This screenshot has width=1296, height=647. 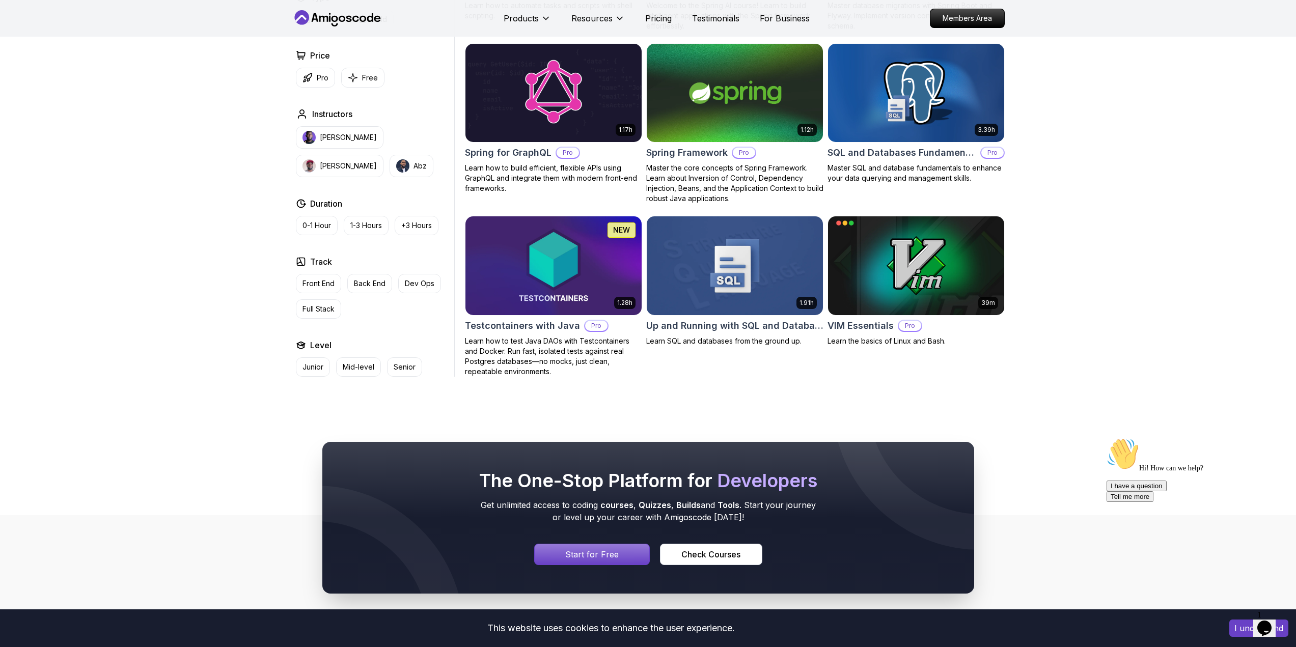 I want to click on p: Get unlimited access to coding , , and . Start your journey or level up your career with Amigosco..., so click(x=648, y=511).